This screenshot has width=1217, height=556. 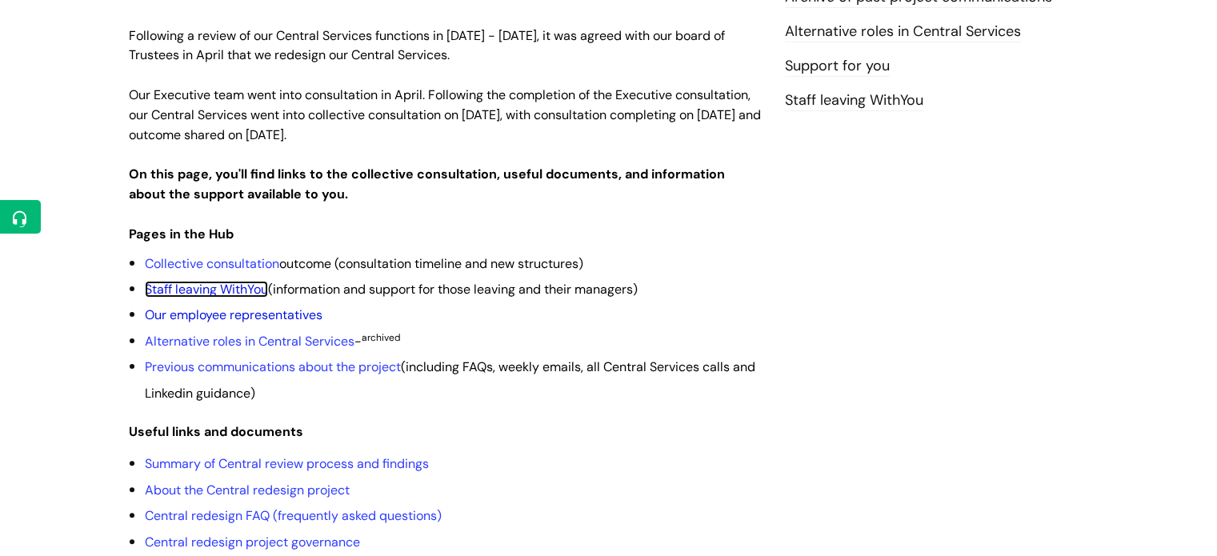 I want to click on span: Our Executive team went into consultation in April. Following the completion of the Executive con..., so click(x=445, y=114).